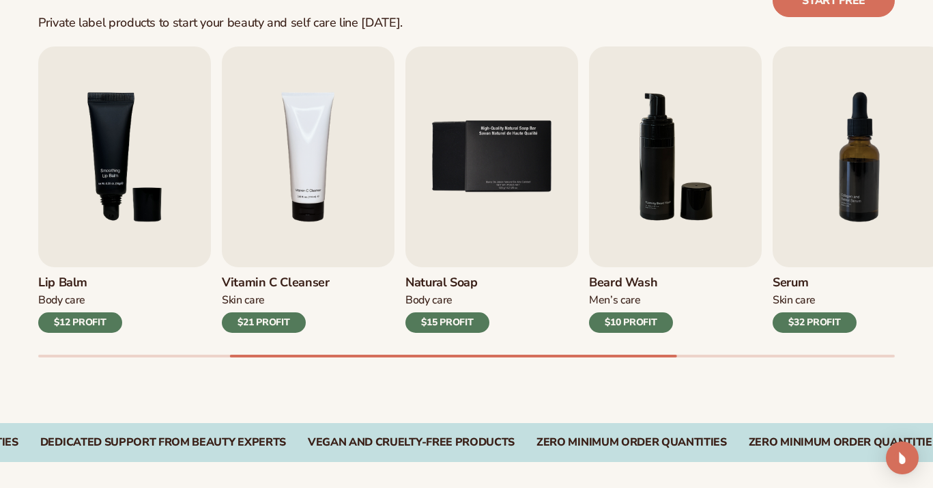 Image resolution: width=933 pixels, height=488 pixels. What do you see at coordinates (492, 189) in the screenshot?
I see `a: 5 / 9` at bounding box center [492, 189].